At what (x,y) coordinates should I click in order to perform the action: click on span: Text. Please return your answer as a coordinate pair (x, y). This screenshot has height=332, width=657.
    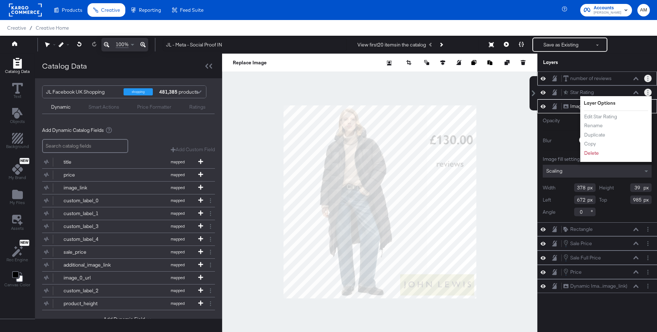
    Looking at the image, I should click on (18, 96).